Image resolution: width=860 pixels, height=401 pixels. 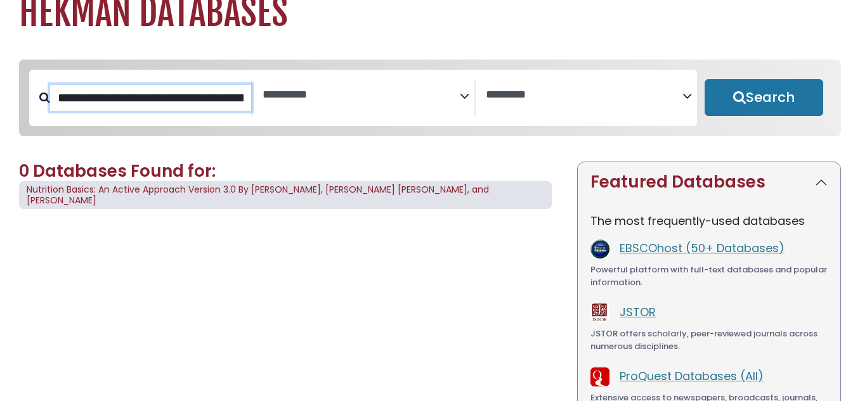 I want to click on a: ProQuest Databases (All), so click(x=691, y=376).